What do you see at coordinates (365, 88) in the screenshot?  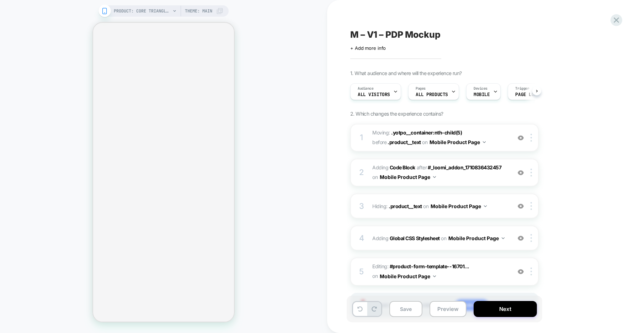 I see `span: Audience` at bounding box center [365, 88].